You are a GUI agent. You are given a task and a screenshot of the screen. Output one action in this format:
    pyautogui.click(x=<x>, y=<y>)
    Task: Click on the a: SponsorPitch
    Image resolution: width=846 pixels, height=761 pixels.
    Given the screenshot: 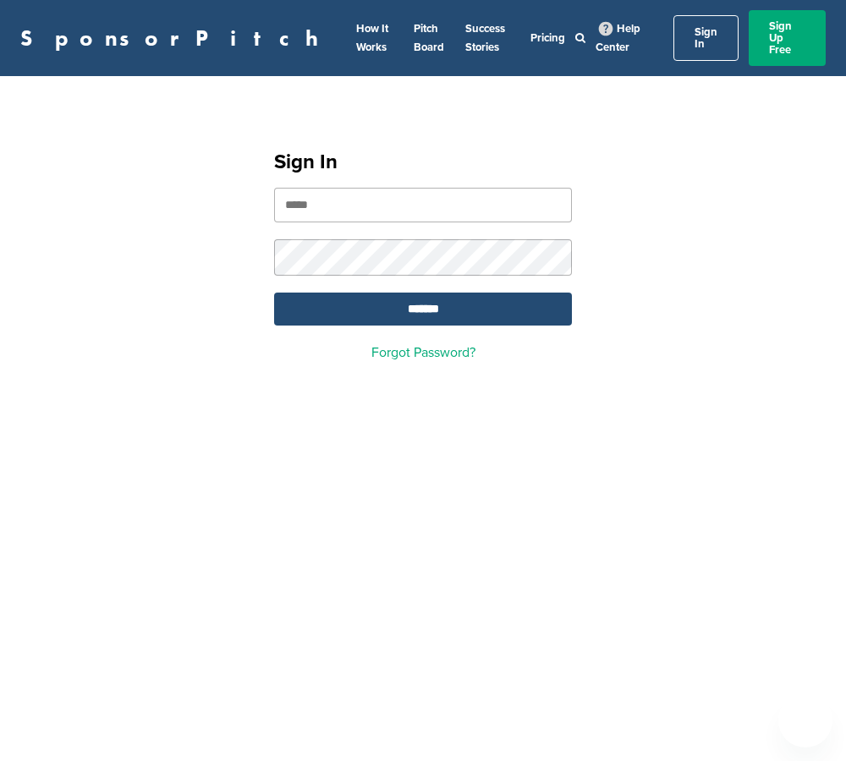 What is the action you would take?
    pyautogui.click(x=174, y=38)
    